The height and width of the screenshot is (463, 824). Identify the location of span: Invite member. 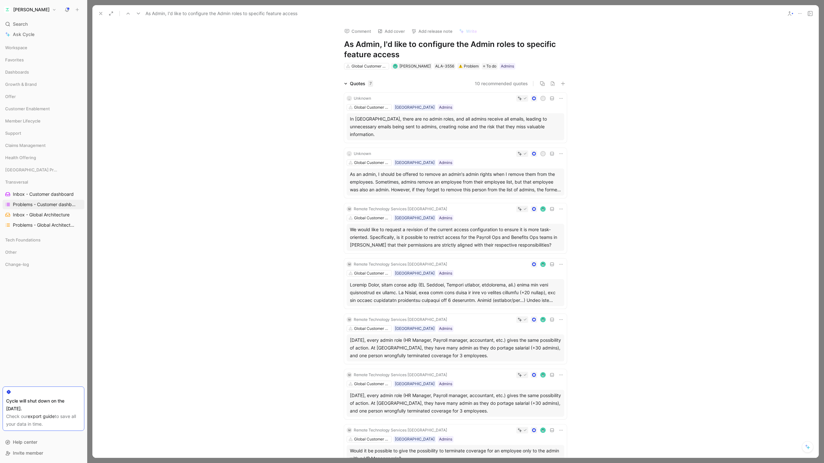
(28, 453).